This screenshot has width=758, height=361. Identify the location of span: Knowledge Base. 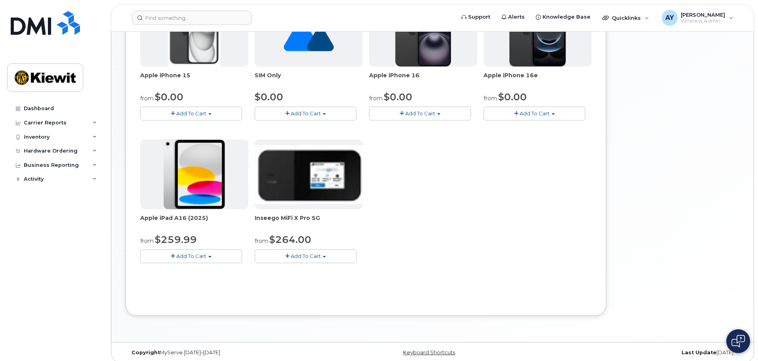
(567, 17).